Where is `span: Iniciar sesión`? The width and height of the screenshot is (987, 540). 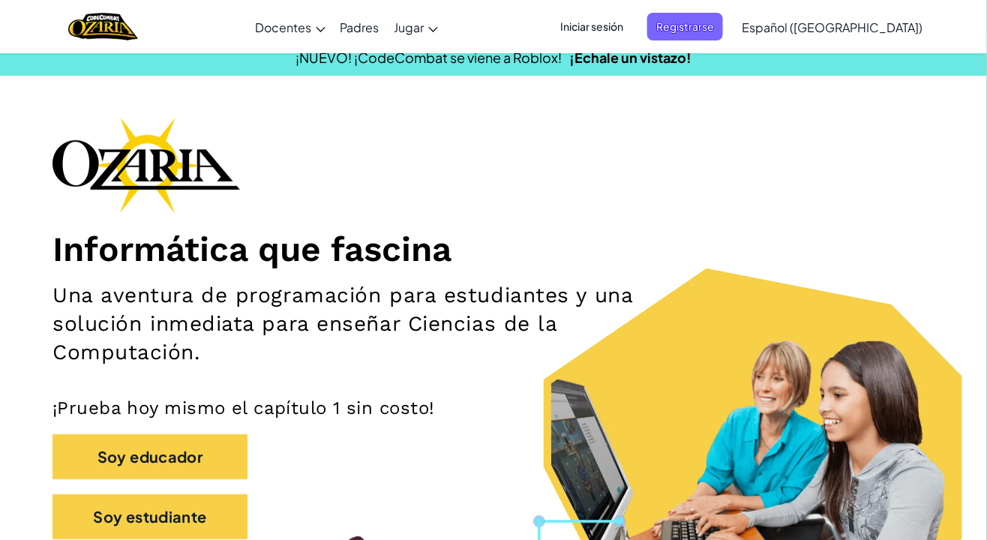 span: Iniciar sesión is located at coordinates (592, 26).